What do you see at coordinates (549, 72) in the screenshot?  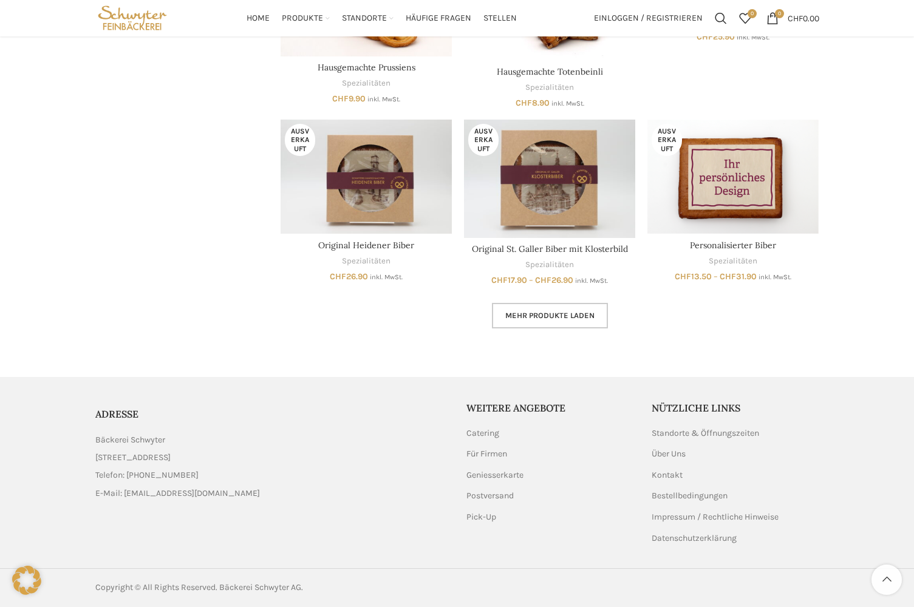 I see `a: Hausgemachte Totenbeinli` at bounding box center [549, 72].